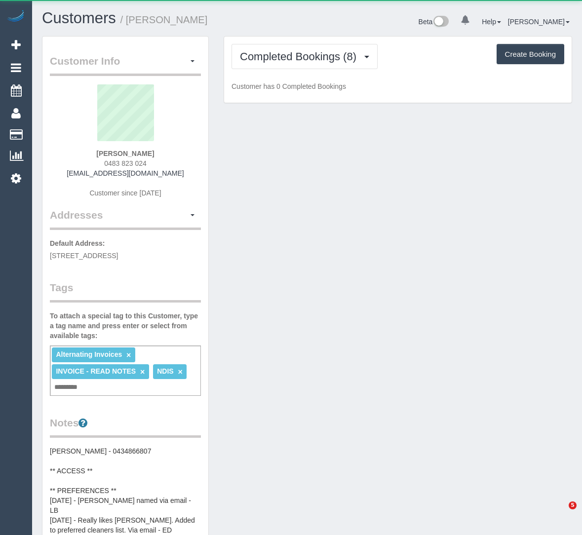 This screenshot has width=582, height=535. Describe the element at coordinates (16, 17) in the screenshot. I see `a: Automaid Logo` at that location.